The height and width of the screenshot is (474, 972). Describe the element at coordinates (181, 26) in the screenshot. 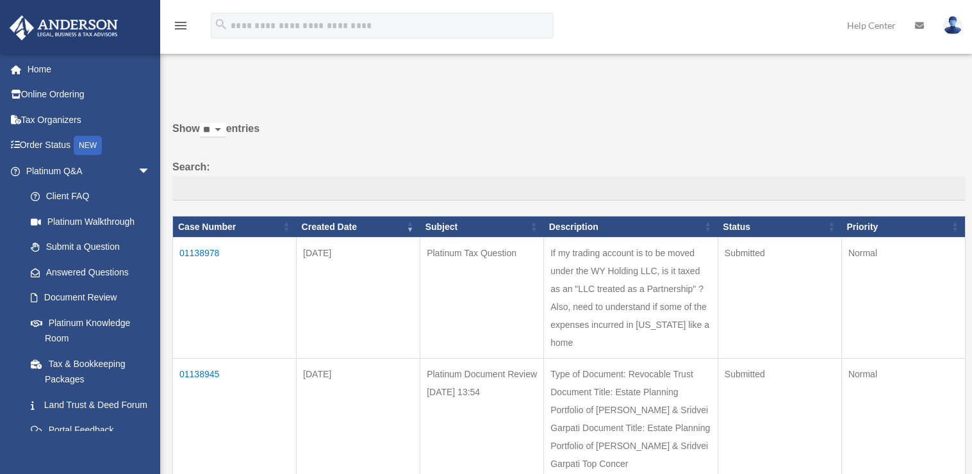

I see `i: menu` at that location.